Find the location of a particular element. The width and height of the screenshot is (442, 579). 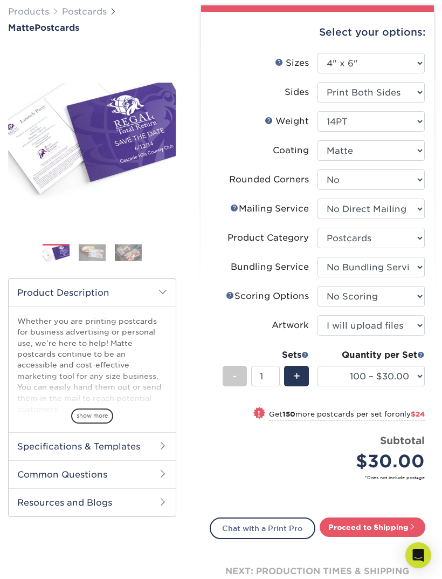

div: Select your options: is located at coordinates (318, 32).